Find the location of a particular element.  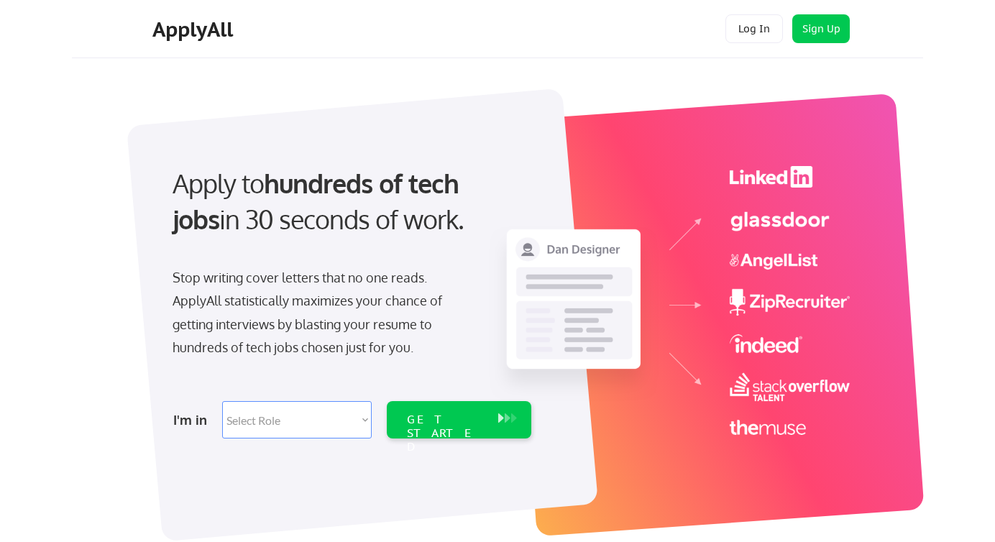

strong: hundreds of tech jobs is located at coordinates (319, 201).